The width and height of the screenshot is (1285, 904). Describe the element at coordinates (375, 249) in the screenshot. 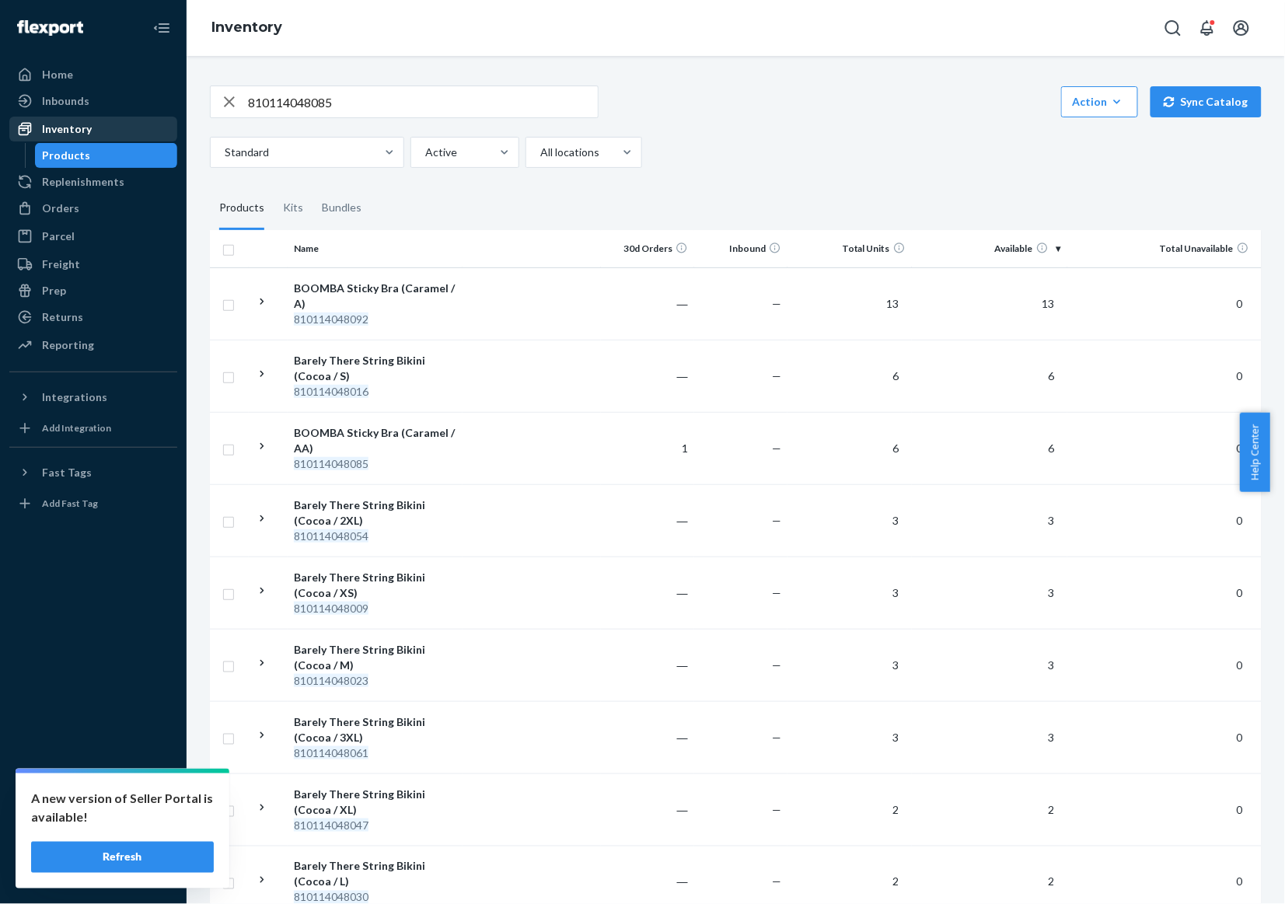

I see `th: Name` at that location.